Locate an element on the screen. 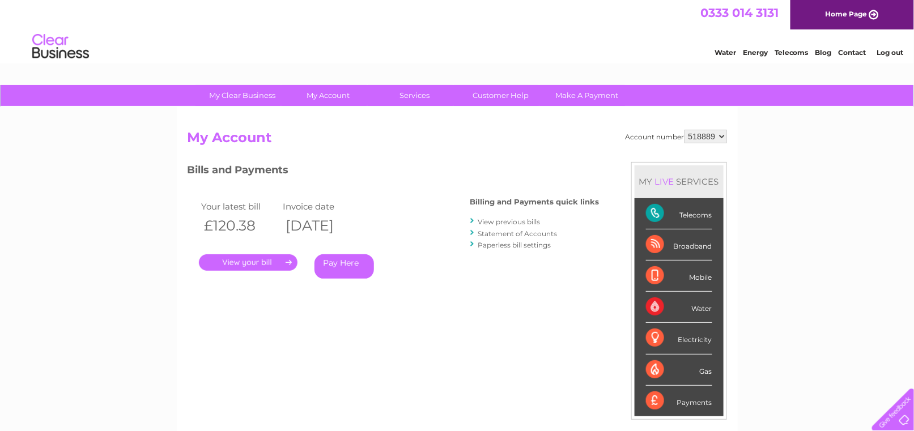 The image size is (914, 431). a: Customer Help is located at coordinates (501, 95).